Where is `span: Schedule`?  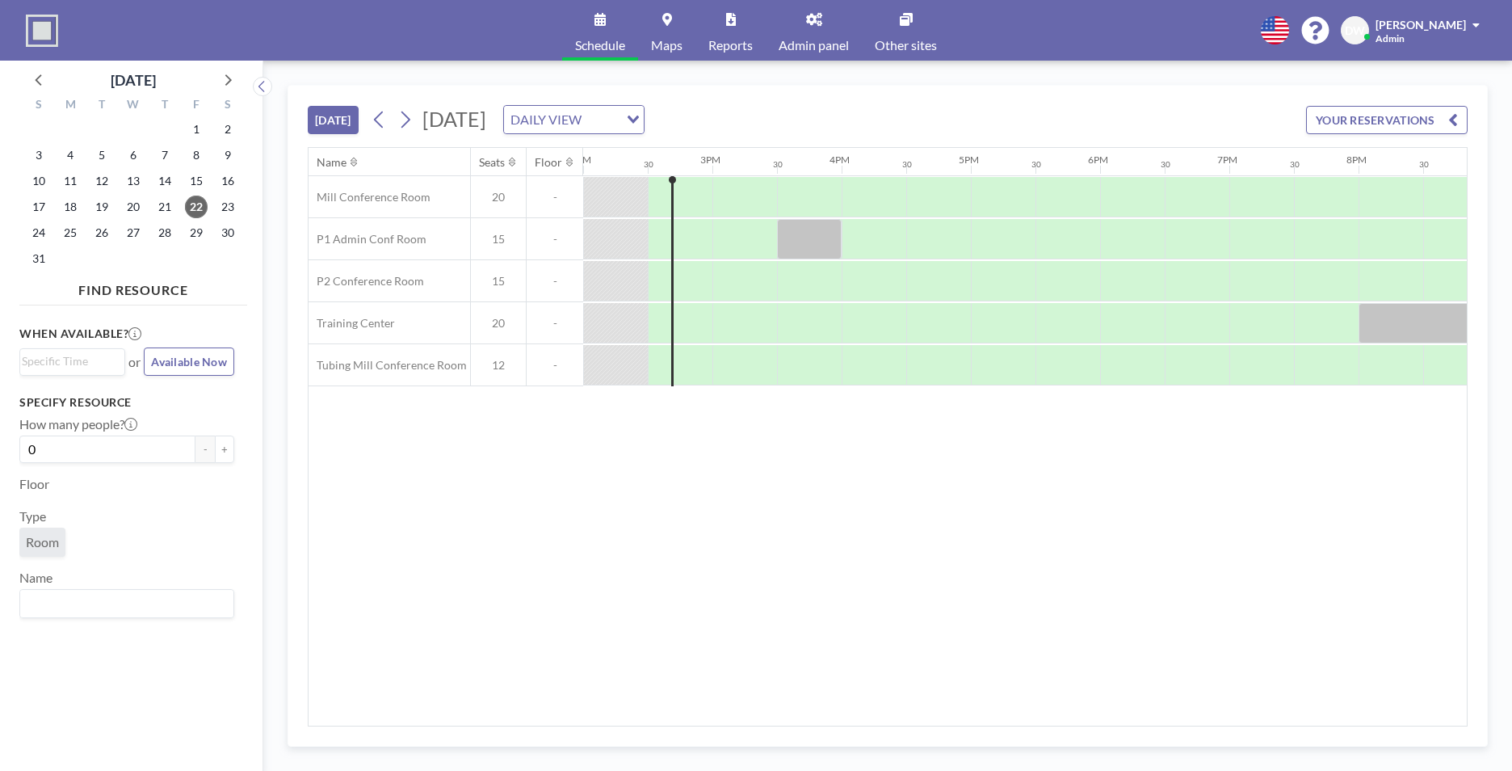
span: Schedule is located at coordinates (600, 45).